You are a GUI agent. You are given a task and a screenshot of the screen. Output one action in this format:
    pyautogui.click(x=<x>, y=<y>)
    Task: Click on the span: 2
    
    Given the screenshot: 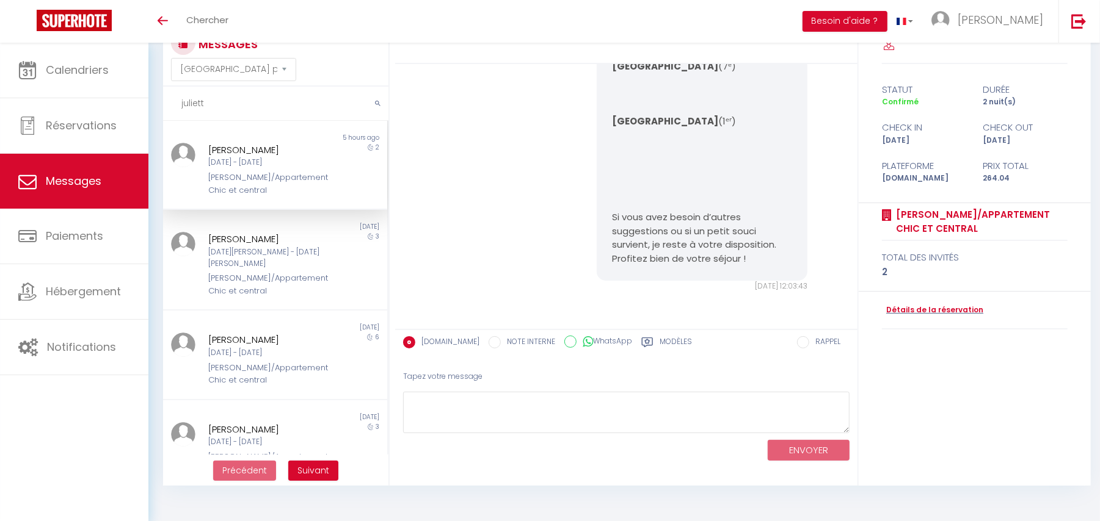 What is the action you would take?
    pyautogui.click(x=377, y=147)
    